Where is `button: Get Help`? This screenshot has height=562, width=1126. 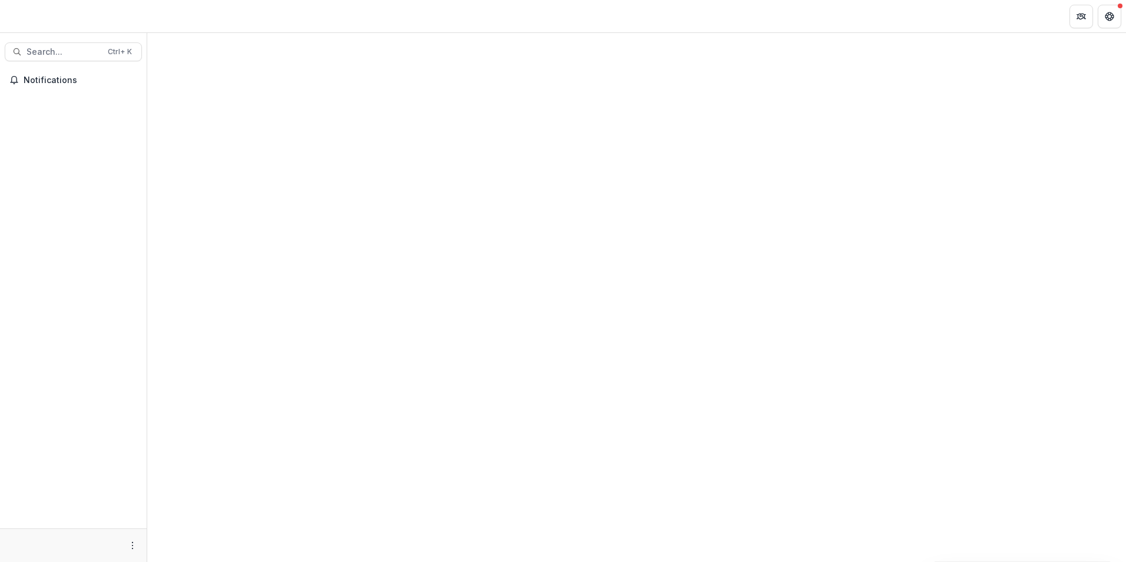 button: Get Help is located at coordinates (1109, 16).